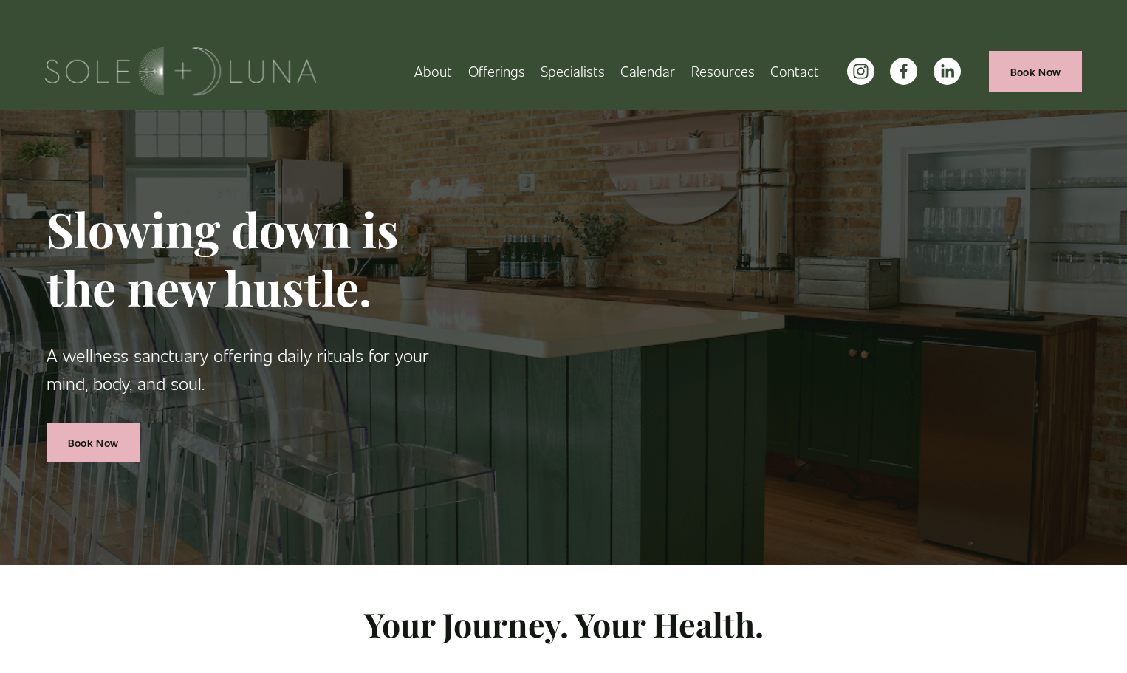 Image resolution: width=1127 pixels, height=673 pixels. I want to click on img: Sole + Luna, so click(180, 71).